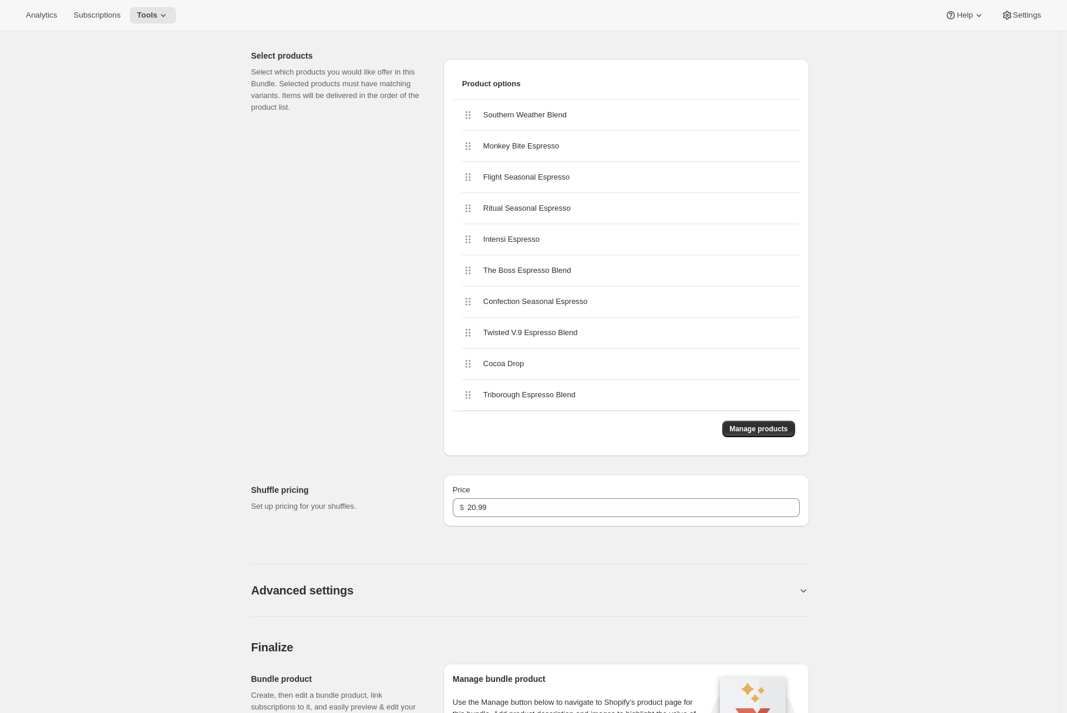 Image resolution: width=1067 pixels, height=713 pixels. Describe the element at coordinates (338, 90) in the screenshot. I see `p: Select which products you would like offer in this Bundle. Selected products must have matching v...` at that location.